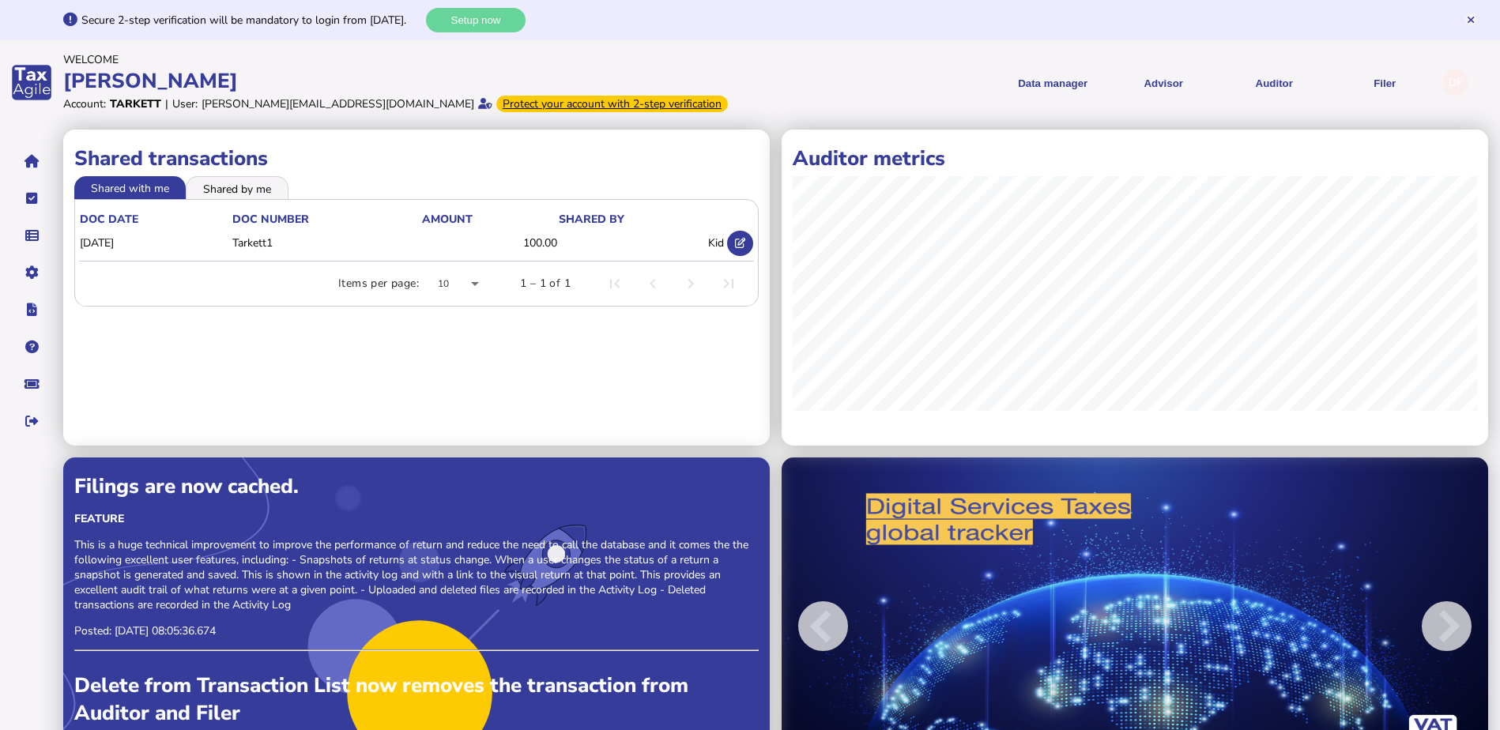  Describe the element at coordinates (740, 243) in the screenshot. I see `button: Open shared transaction` at that location.